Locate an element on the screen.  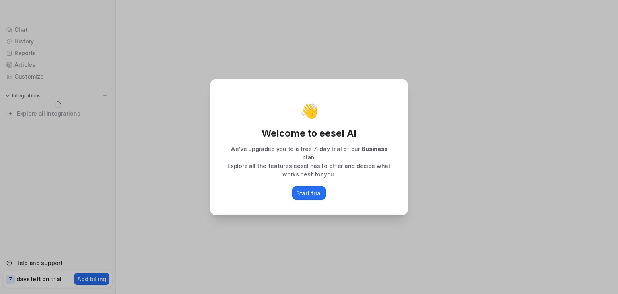
p: We’ve upgraded you to a free 7-day trial of our is located at coordinates (309, 153).